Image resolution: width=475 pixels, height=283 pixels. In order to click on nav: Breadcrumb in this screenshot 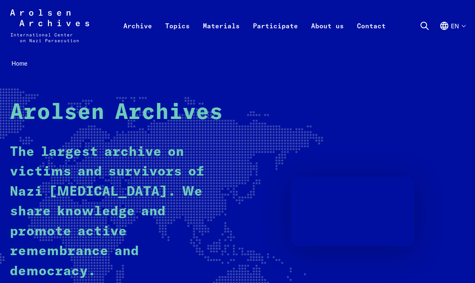, I will do `click(237, 64)`.